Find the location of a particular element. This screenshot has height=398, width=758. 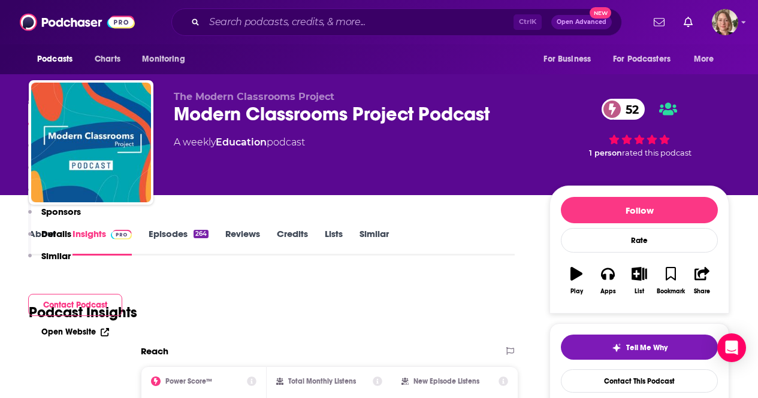

button: Similar is located at coordinates (49, 261).